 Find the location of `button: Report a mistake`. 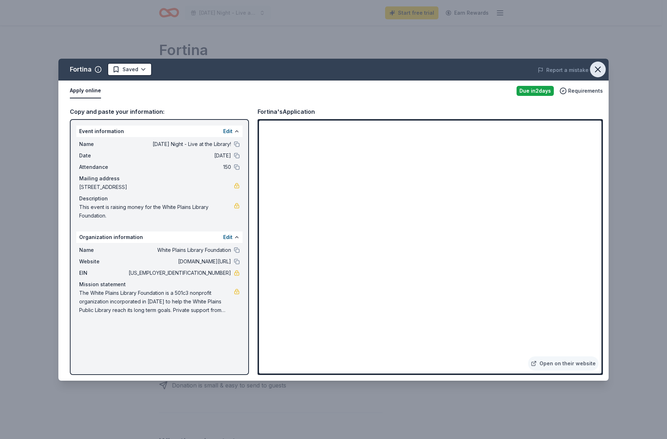

button: Report a mistake is located at coordinates (563, 70).